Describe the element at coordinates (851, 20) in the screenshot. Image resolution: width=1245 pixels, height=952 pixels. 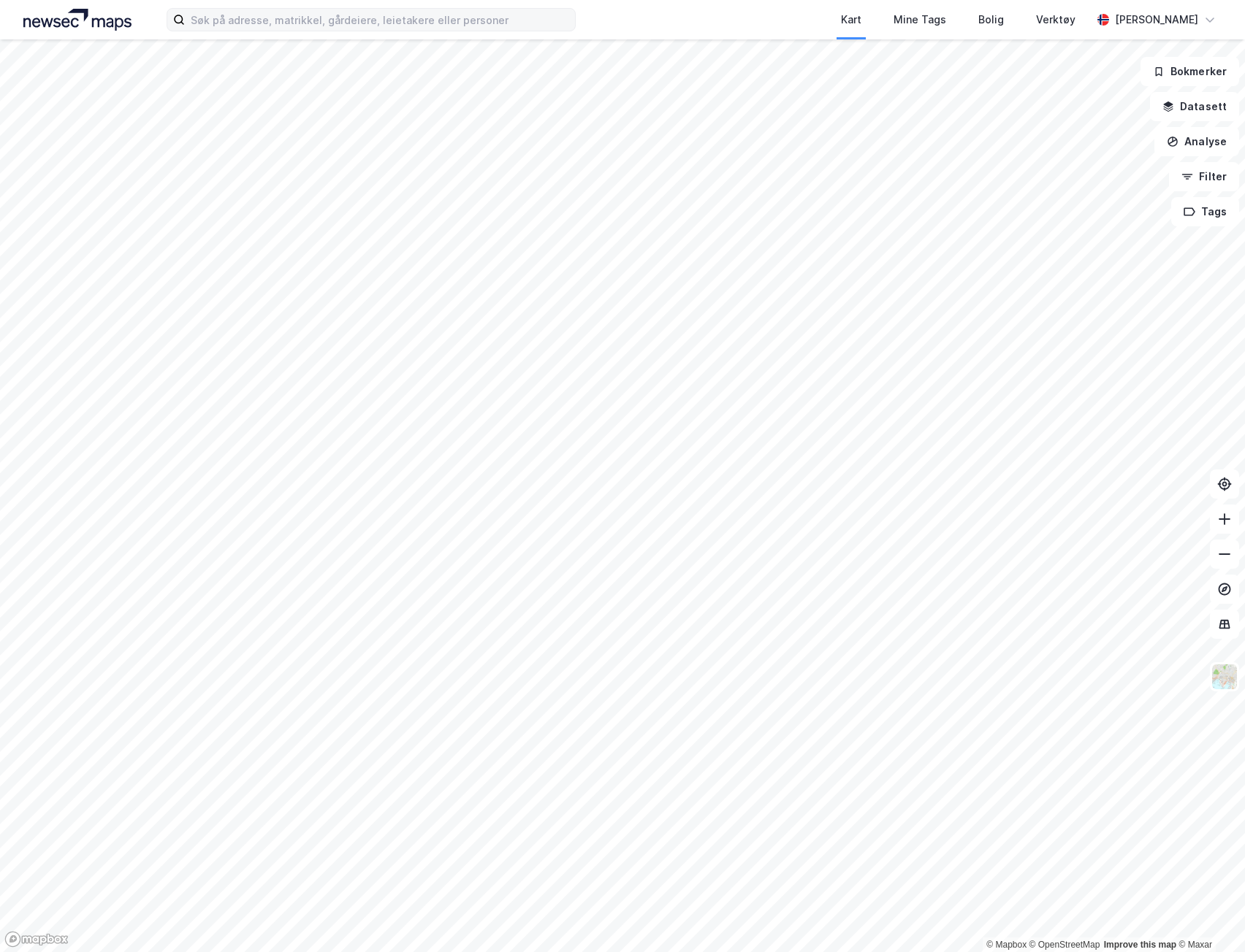
I see `div: Kart` at that location.